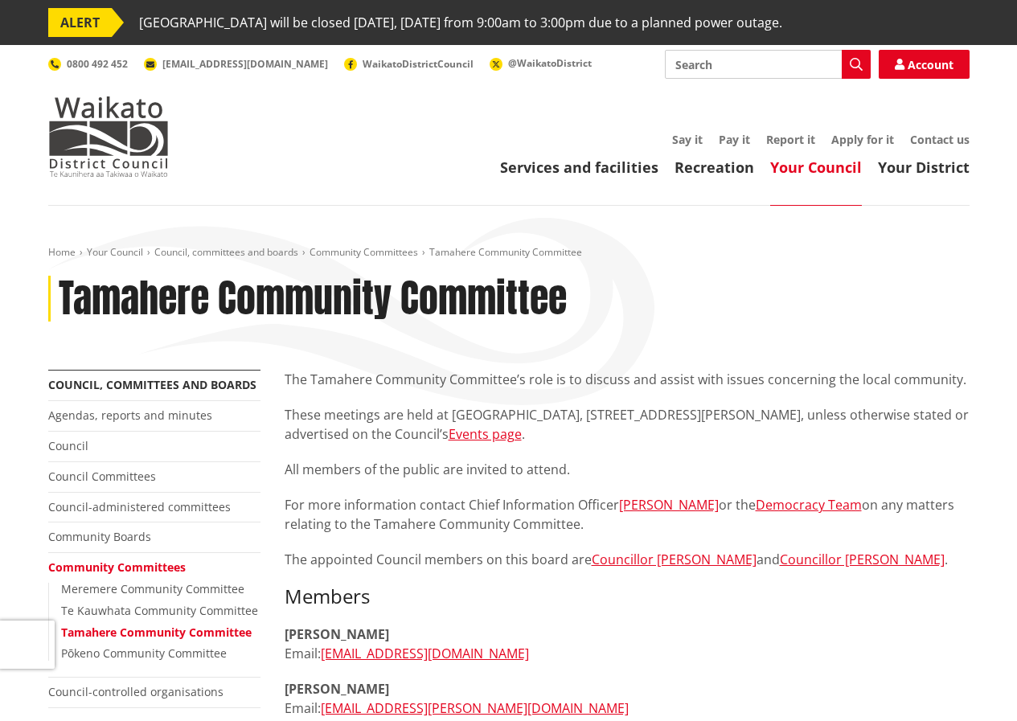 The image size is (1017, 721). What do you see at coordinates (62, 252) in the screenshot?
I see `a: Home` at bounding box center [62, 252].